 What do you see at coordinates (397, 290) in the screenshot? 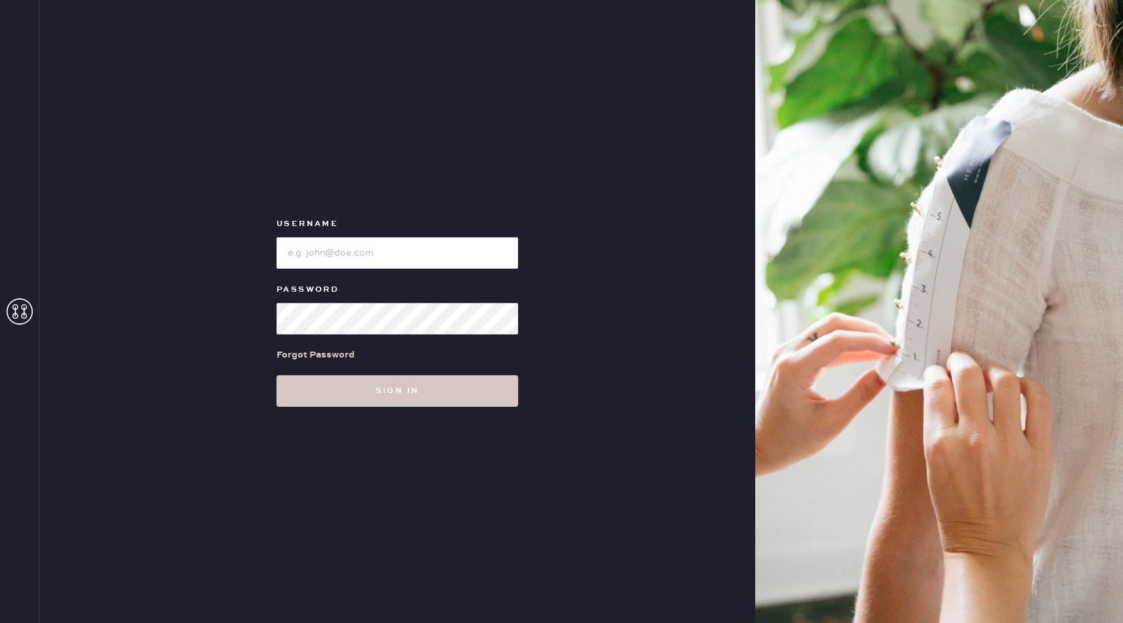
I see `label: Password` at bounding box center [397, 290].